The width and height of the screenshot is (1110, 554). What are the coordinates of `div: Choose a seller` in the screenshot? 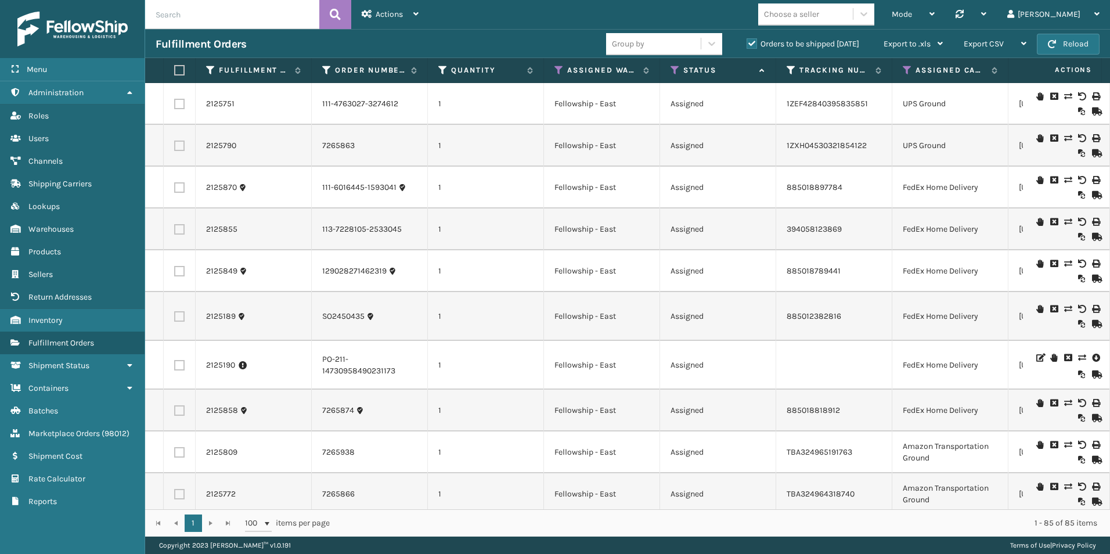 It's located at (791, 14).